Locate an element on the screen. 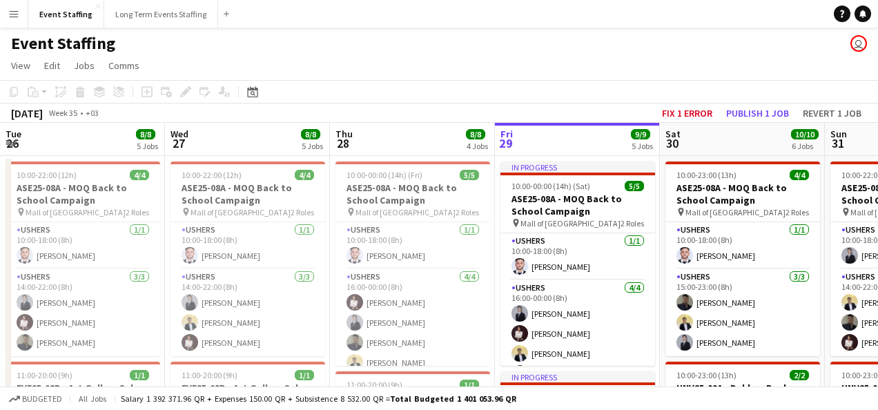 This screenshot has height=410, width=878. span: View is located at coordinates (21, 66).